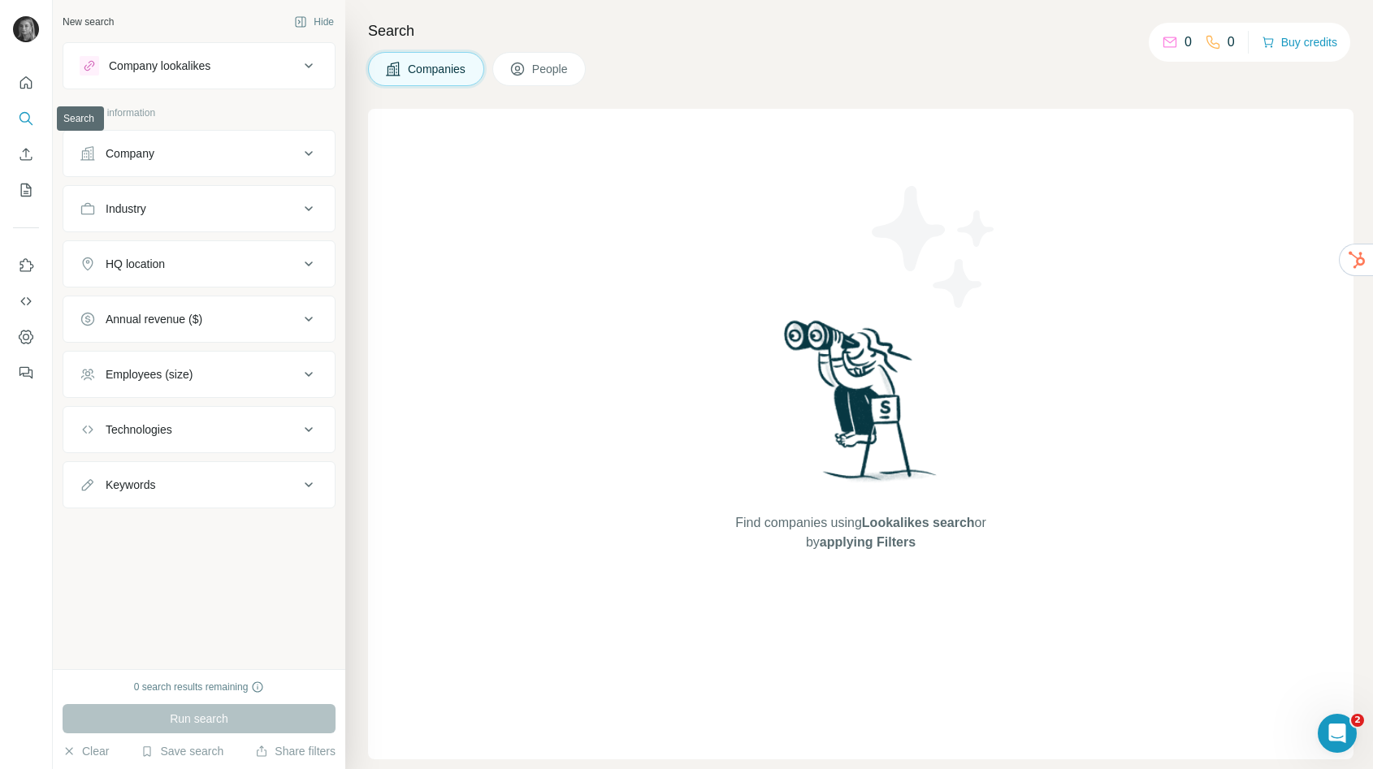 The height and width of the screenshot is (769, 1373). I want to click on button: Hide, so click(314, 22).